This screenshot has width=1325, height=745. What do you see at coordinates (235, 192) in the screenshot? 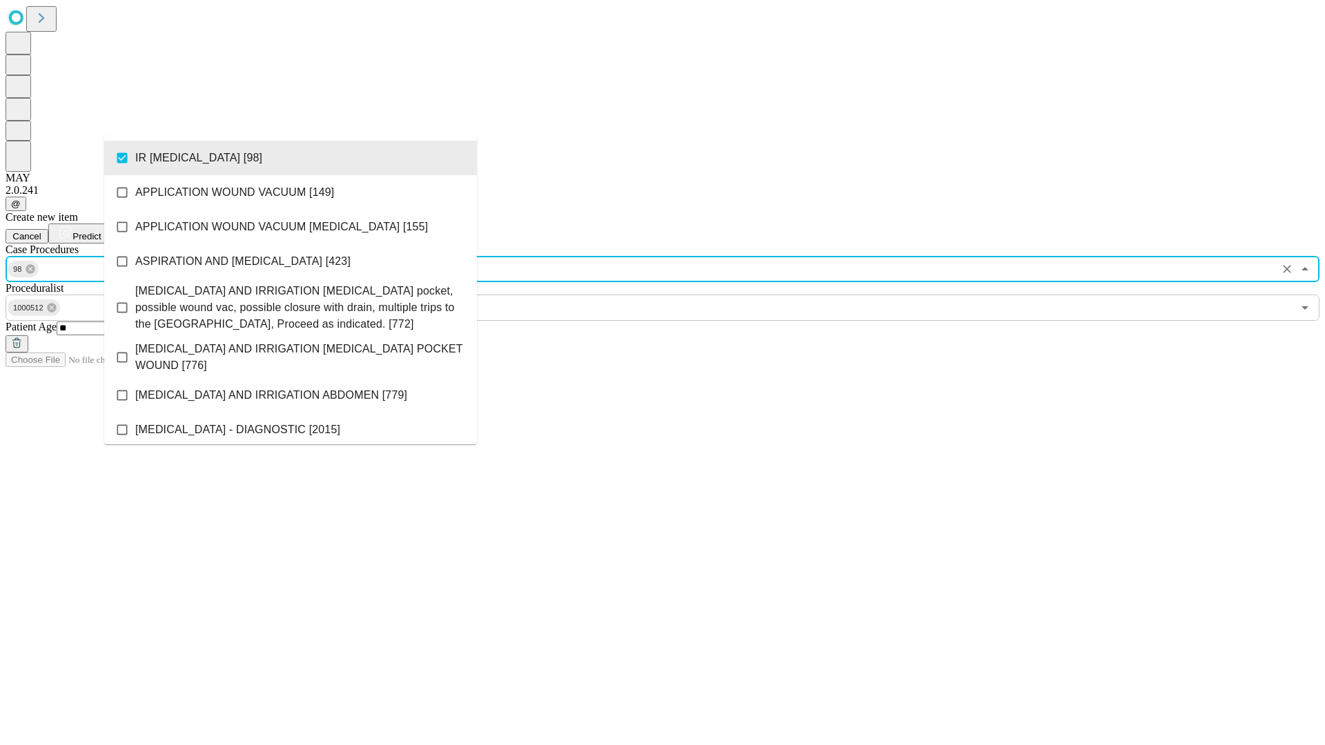
I see `span: APPLICATION WOUND VACUUM [149]` at bounding box center [235, 192].